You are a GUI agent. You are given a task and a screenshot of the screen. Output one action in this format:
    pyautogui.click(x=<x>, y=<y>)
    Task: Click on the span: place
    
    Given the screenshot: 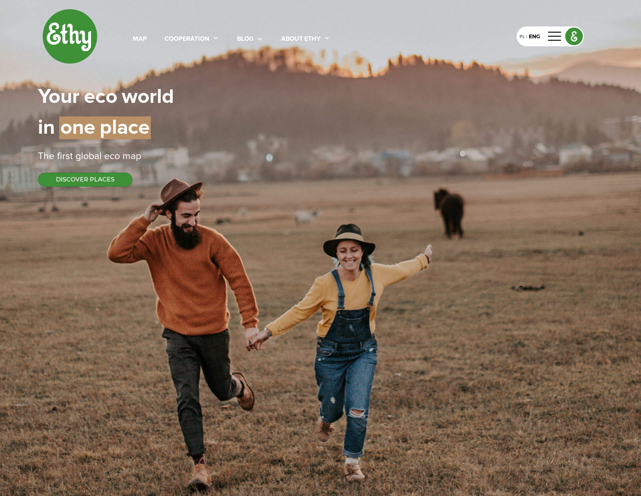 What is the action you would take?
    pyautogui.click(x=125, y=128)
    